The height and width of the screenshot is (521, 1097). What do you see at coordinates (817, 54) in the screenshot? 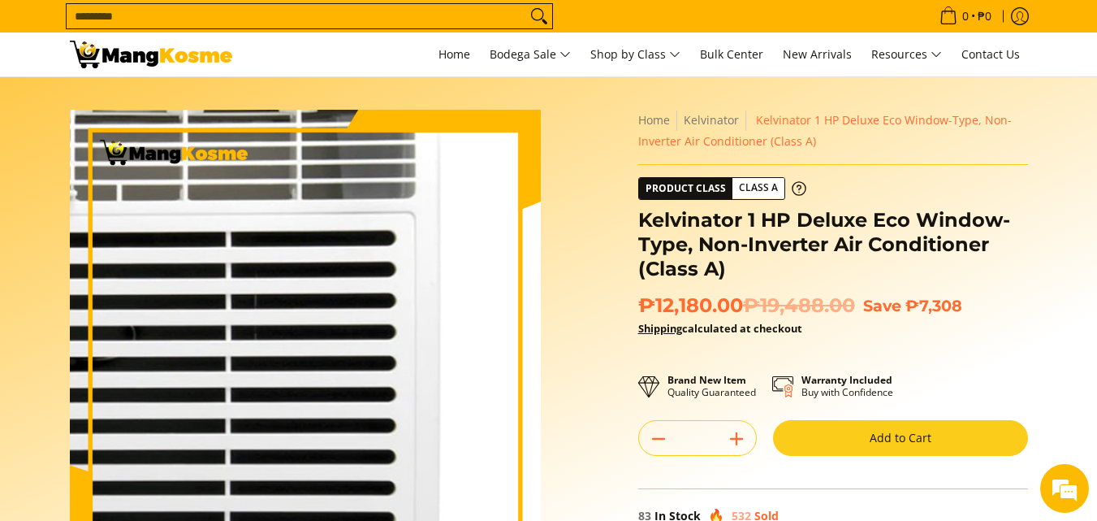
I see `span: New Arrivals` at bounding box center [817, 54].